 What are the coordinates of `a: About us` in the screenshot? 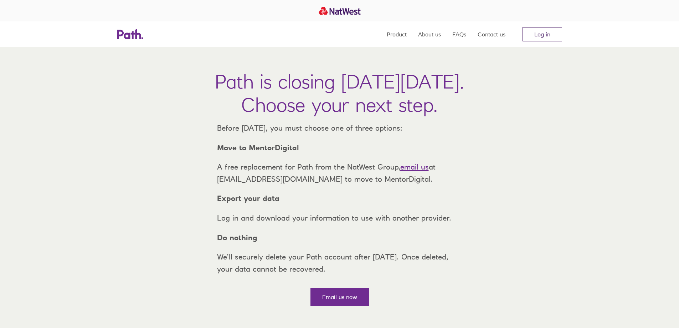 It's located at (429, 34).